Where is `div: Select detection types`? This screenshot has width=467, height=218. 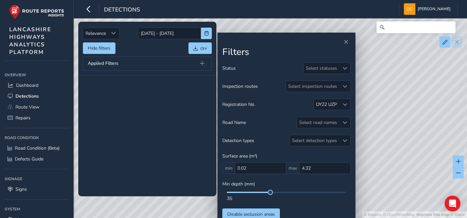 div: Select detection types is located at coordinates (314, 140).